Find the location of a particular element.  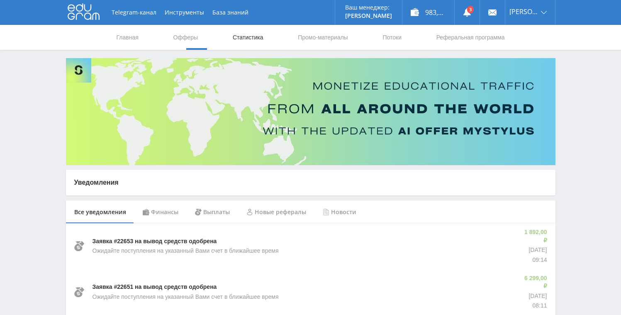

div: Новые рефералы is located at coordinates (276, 212).